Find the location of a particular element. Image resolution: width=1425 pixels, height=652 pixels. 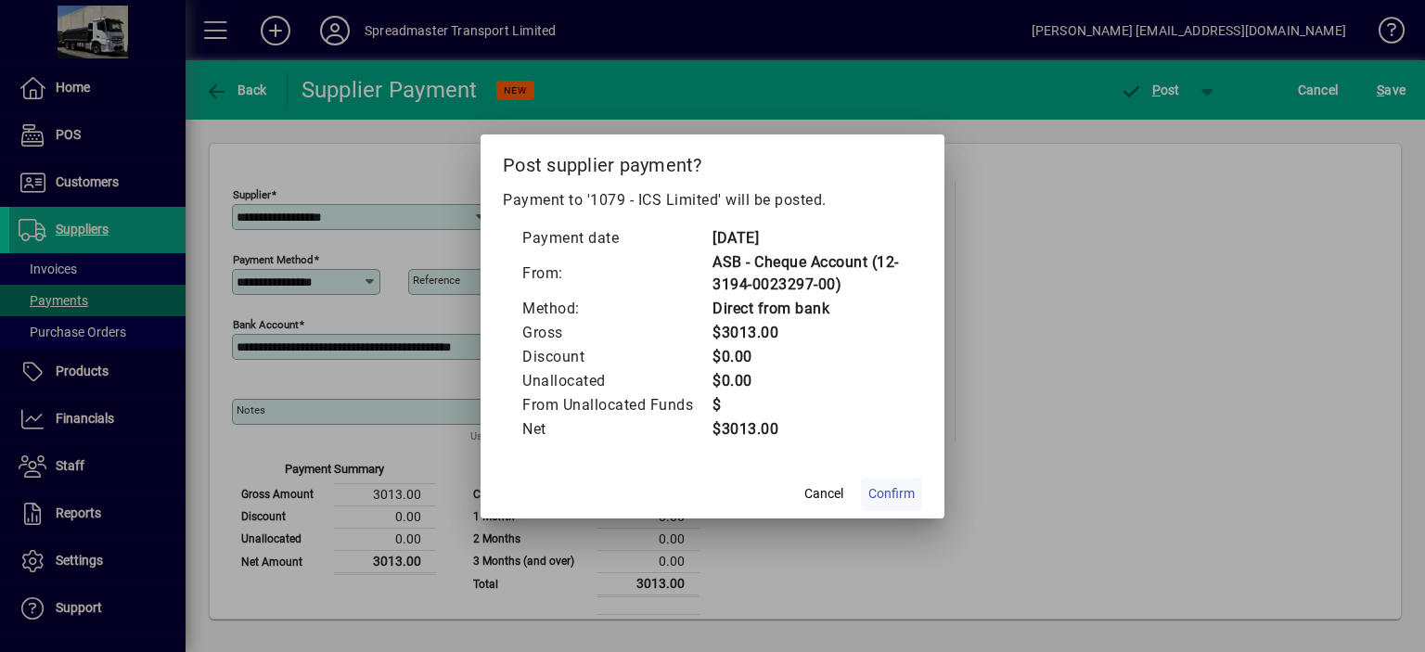

td: Discount is located at coordinates (616, 357).